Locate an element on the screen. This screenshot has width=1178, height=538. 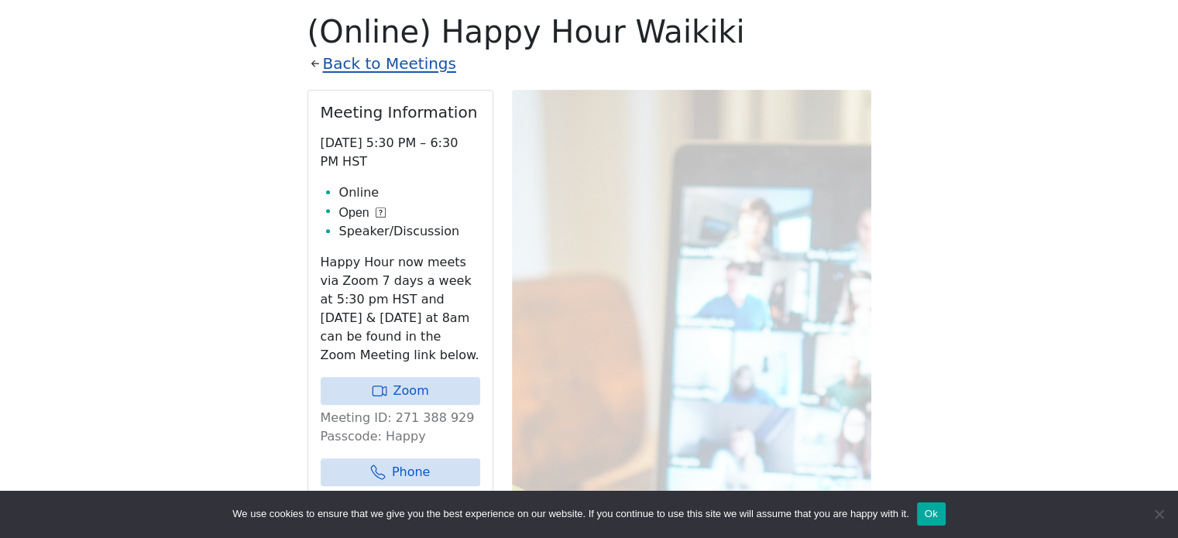
span: We use cookies to ensure that we give you the best experience on our website. If you continue to ... is located at coordinates (570, 514).